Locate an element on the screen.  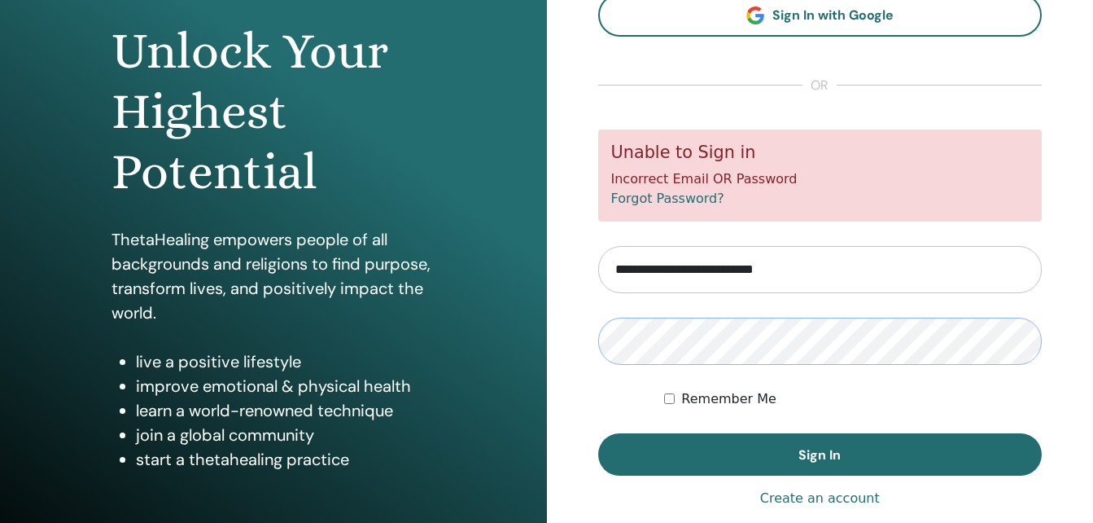
li: live a positive lifestyle is located at coordinates (286, 361).